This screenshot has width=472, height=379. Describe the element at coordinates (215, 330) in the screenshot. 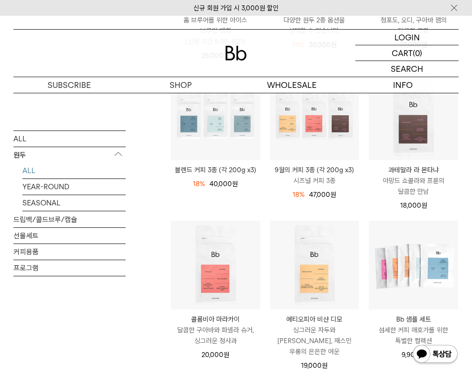

I see `a: 콜롬비아 마라카이 달콤한 구아바와 파넬라 슈거, 싱그러운 청사과` at that location.